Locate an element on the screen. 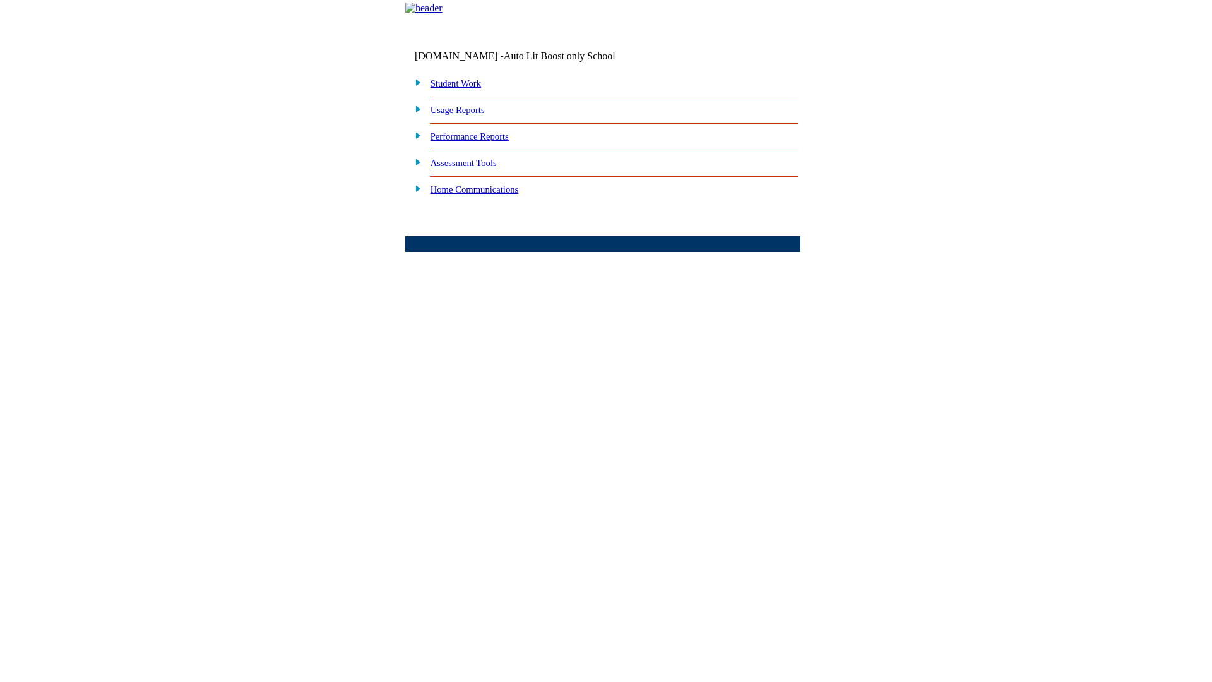  img: header is located at coordinates (423, 8).